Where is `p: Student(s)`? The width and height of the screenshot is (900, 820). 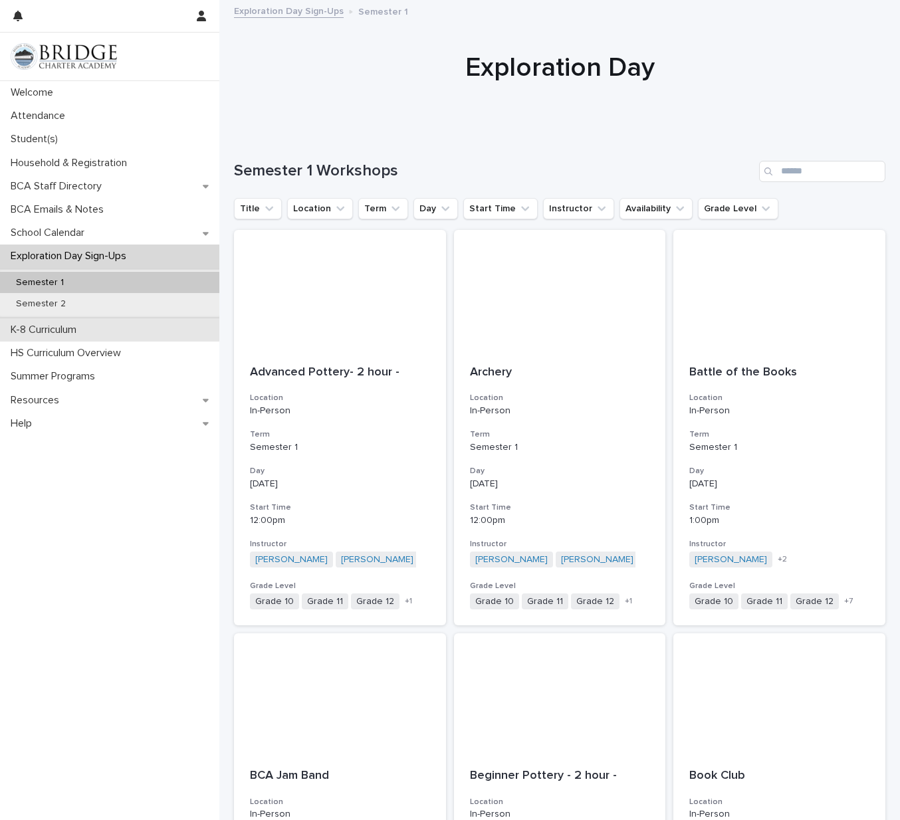 p: Student(s) is located at coordinates (37, 139).